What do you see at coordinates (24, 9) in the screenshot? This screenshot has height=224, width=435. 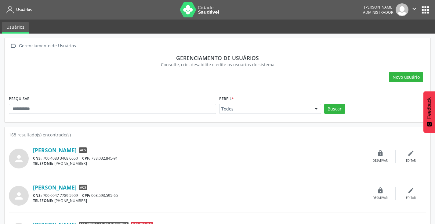 I see `span: Usuários` at bounding box center [24, 9].